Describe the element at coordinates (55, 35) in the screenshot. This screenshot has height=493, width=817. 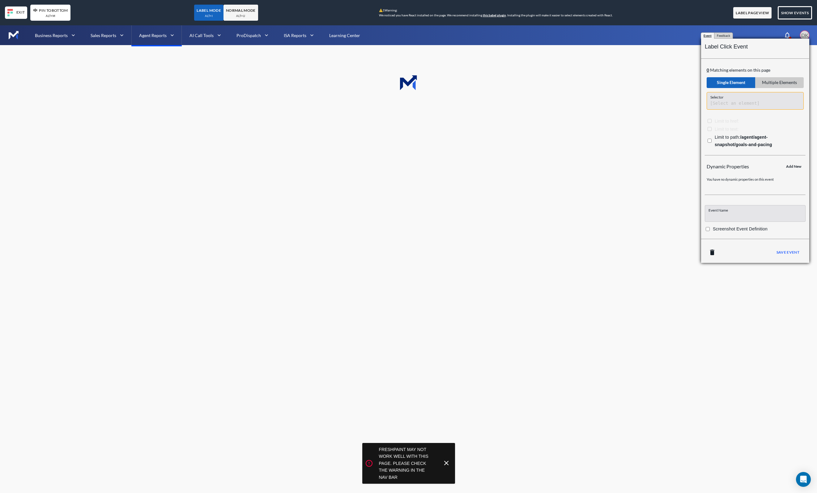
I see `button: Business Reports` at that location.